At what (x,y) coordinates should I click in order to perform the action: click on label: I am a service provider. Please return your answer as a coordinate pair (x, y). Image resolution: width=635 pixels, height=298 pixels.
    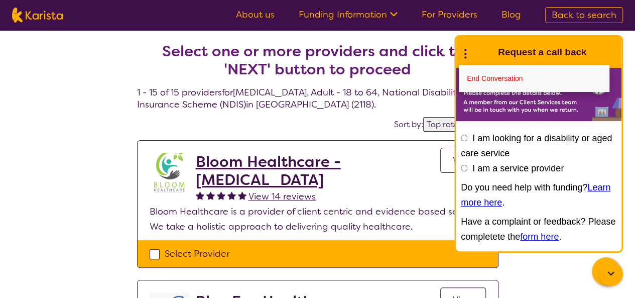
    Looking at the image, I should click on (518, 168).